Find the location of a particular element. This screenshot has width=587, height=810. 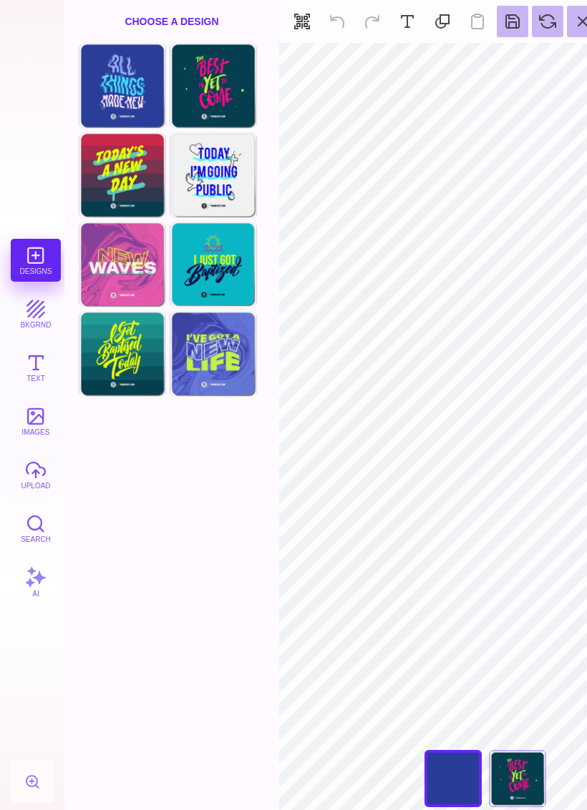

button: Text is located at coordinates (36, 368).